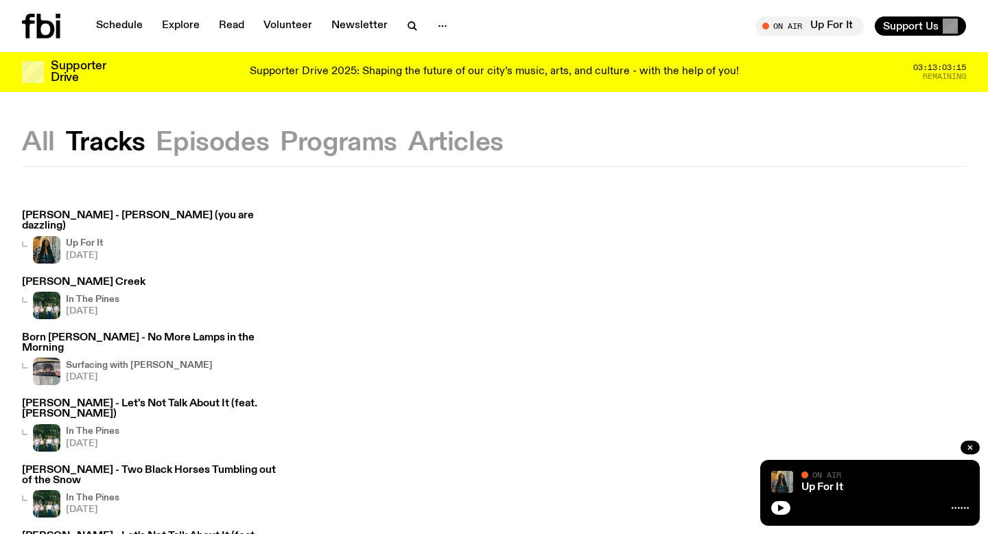 This screenshot has width=988, height=534. What do you see at coordinates (78, 72) in the screenshot?
I see `h3: Supporter Drive` at bounding box center [78, 72].